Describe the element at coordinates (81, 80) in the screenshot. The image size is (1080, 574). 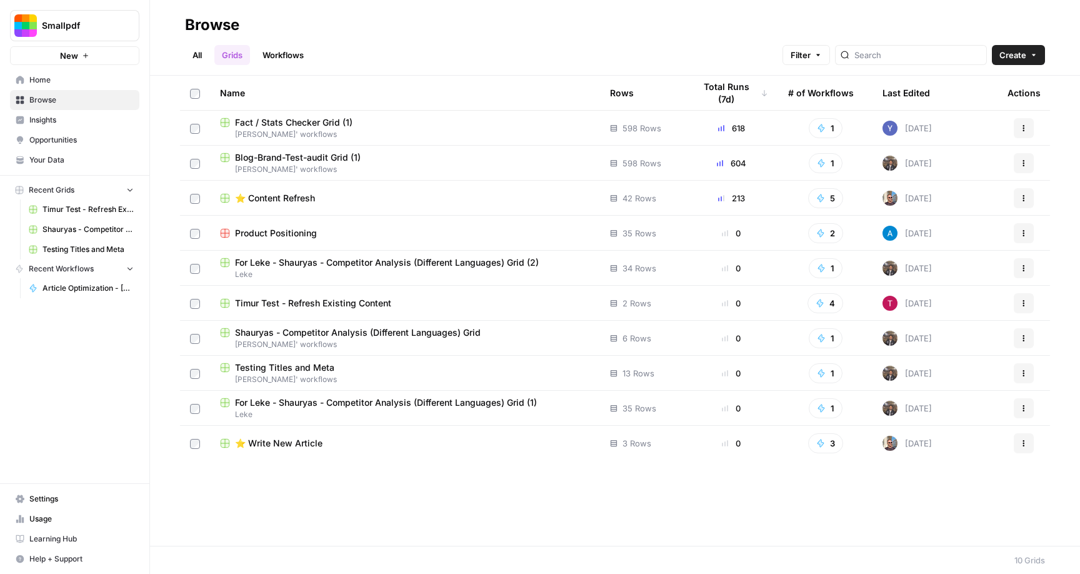
I see `span: Home` at that location.